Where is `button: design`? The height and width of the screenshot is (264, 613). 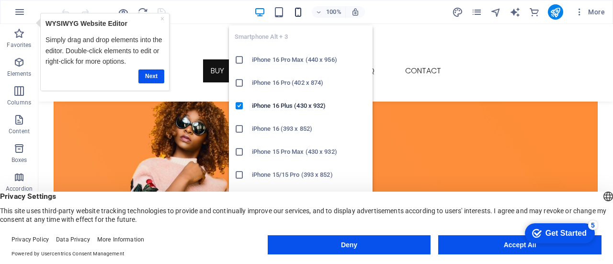
button: design is located at coordinates (458, 12).